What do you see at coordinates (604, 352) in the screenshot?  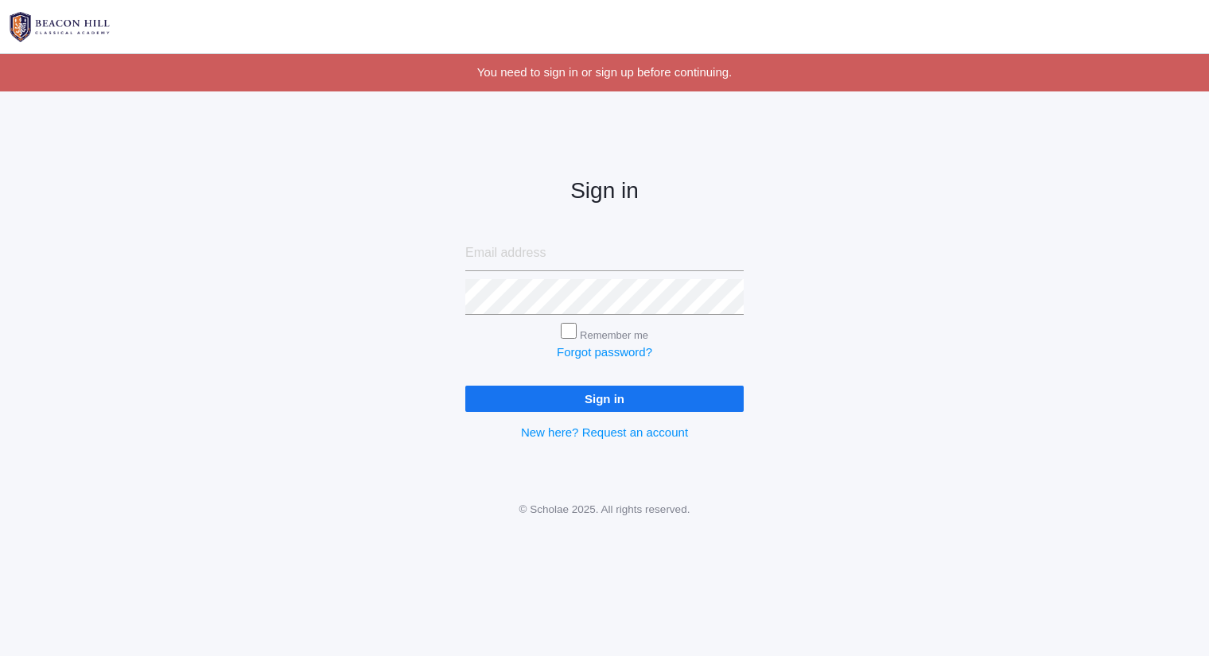 I see `a: Forgot password?` at bounding box center [604, 352].